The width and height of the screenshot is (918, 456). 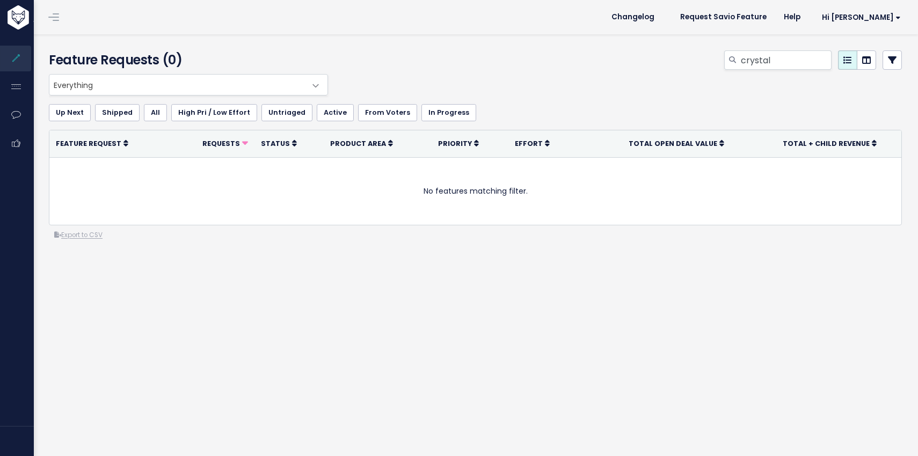 What do you see at coordinates (455, 143) in the screenshot?
I see `span: Priority` at bounding box center [455, 143].